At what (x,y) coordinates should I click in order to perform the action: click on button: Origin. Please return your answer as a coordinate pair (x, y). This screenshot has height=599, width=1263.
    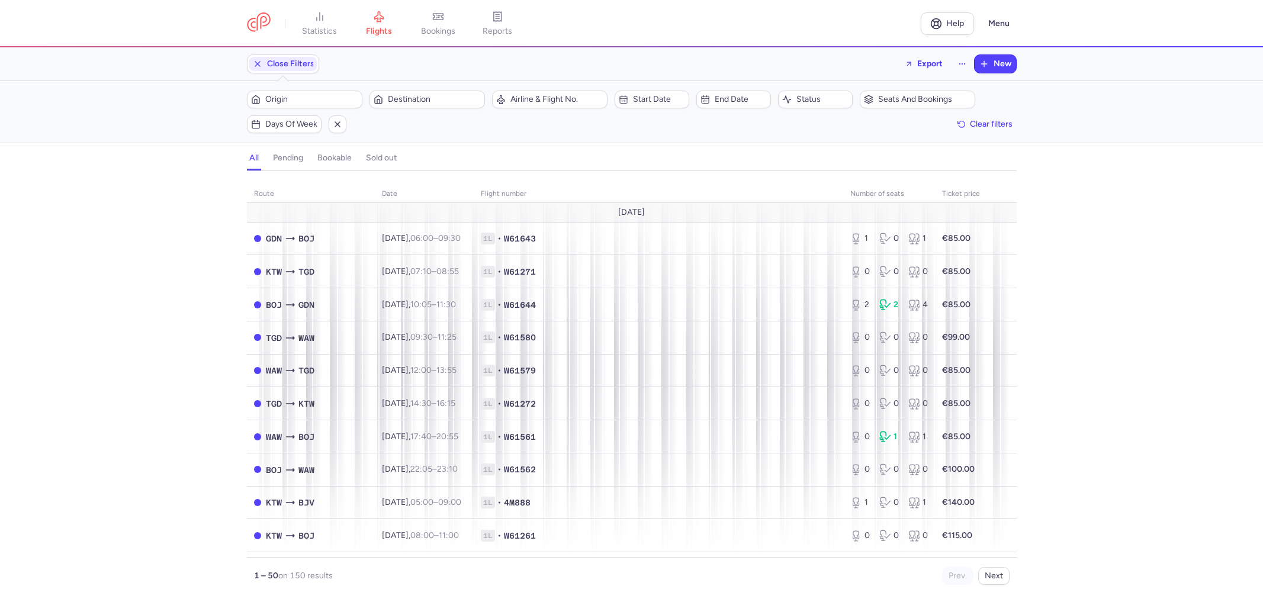
    Looking at the image, I should click on (304, 99).